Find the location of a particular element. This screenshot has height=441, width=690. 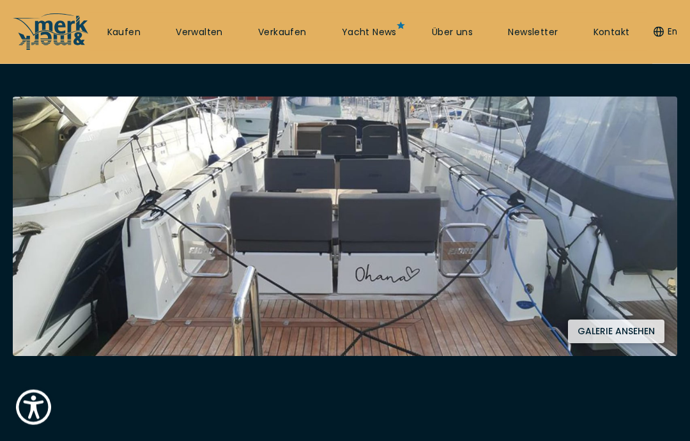

a: Verkaufen is located at coordinates (282, 33).